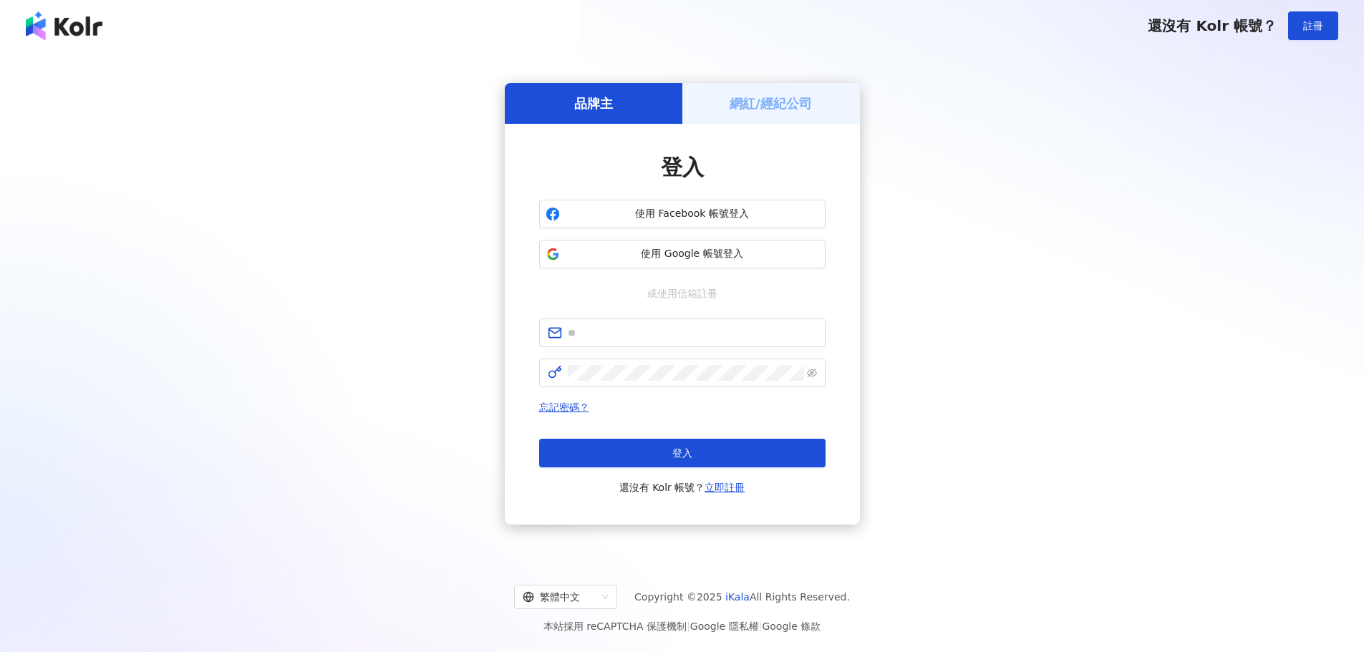  I want to click on span: Copyright © 2025 All Rights Reserved., so click(742, 597).